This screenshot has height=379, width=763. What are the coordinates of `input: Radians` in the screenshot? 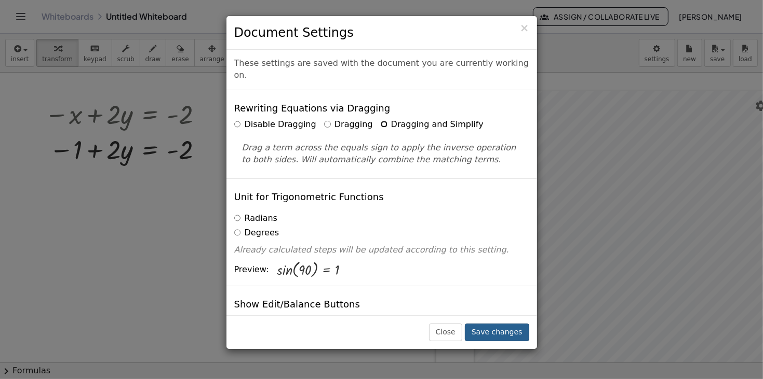 It's located at (237, 218).